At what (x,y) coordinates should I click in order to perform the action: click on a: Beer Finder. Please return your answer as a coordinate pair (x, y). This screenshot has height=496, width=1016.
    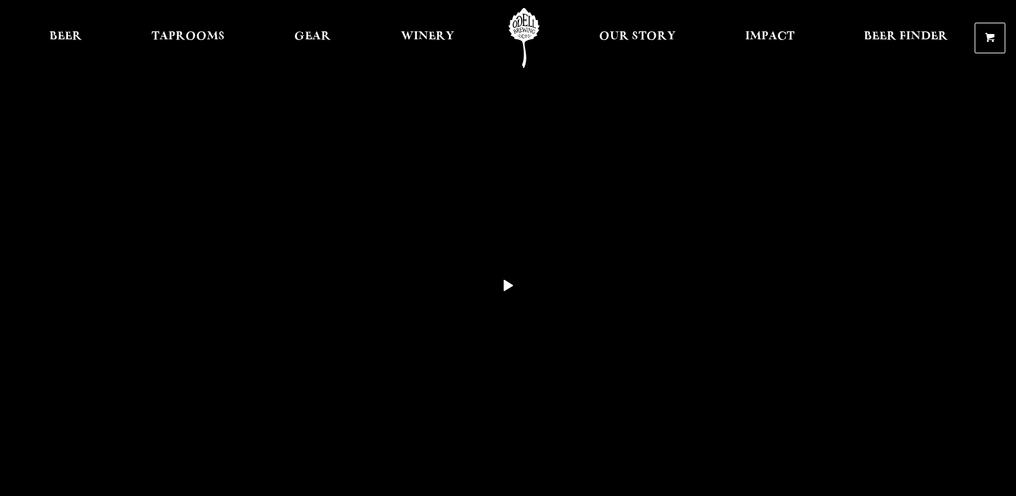
    Looking at the image, I should click on (906, 38).